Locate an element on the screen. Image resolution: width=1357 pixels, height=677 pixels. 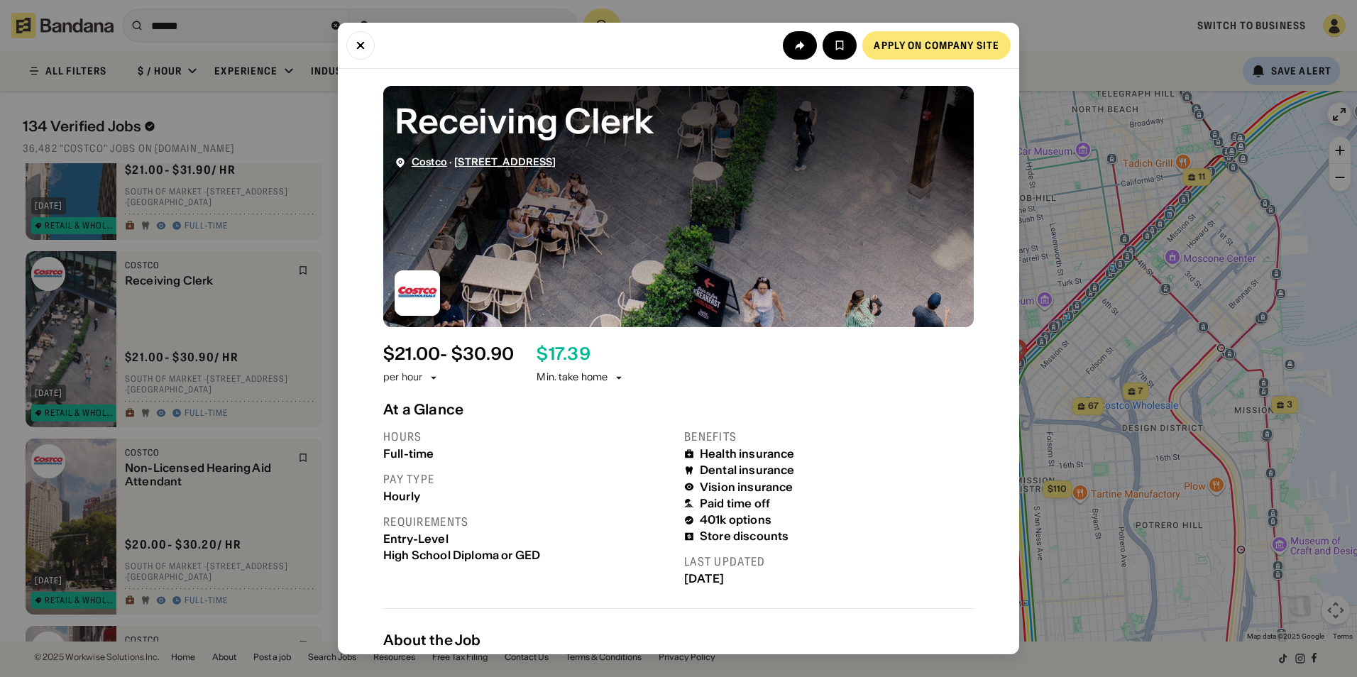
span: Costco is located at coordinates (429, 162).